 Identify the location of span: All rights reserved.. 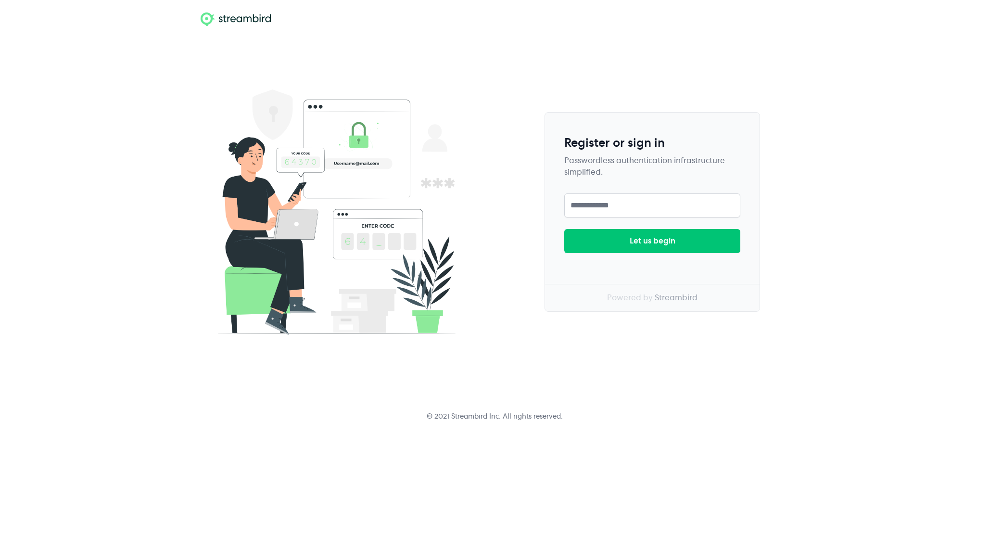
(533, 417).